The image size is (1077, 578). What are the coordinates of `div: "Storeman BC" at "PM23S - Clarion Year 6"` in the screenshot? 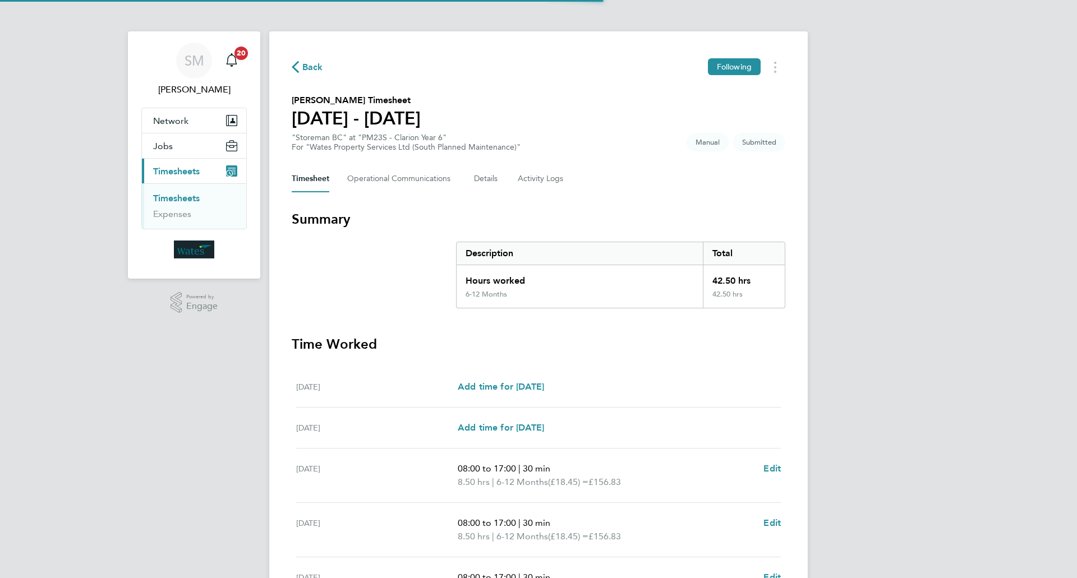 It's located at (406, 143).